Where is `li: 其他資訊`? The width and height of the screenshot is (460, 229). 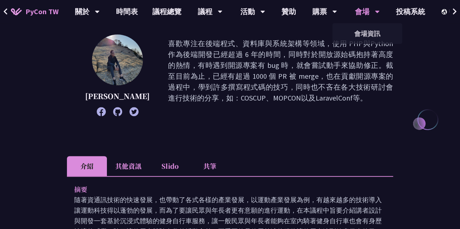
li: 其他資訊 is located at coordinates (128, 166).